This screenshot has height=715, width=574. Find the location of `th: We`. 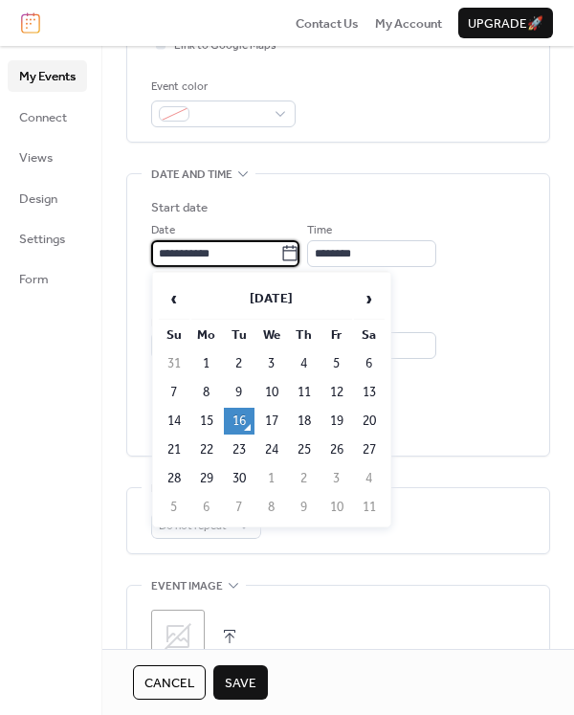

th: We is located at coordinates (272, 335).